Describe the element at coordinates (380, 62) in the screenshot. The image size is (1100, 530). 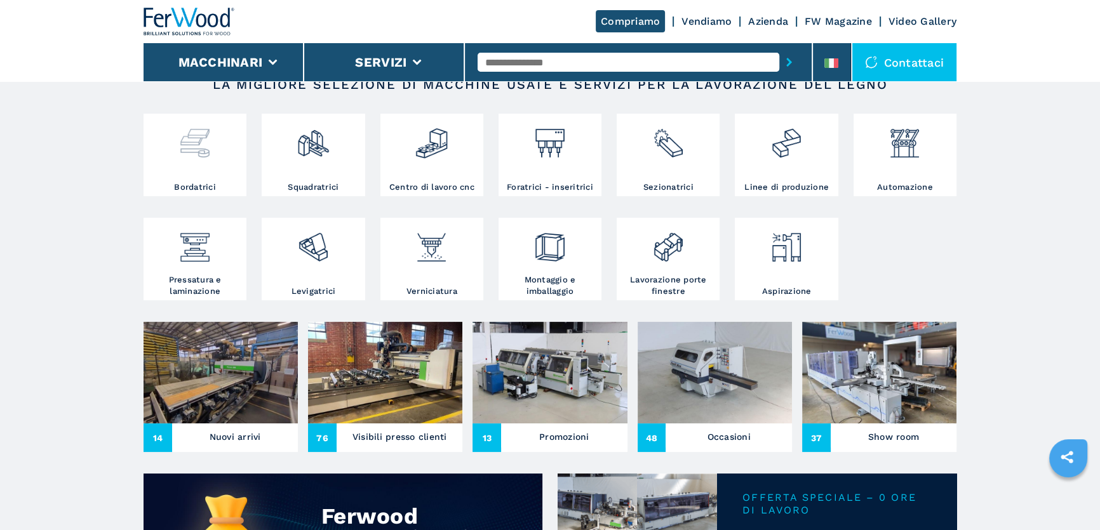
I see `button: Servizi` at that location.